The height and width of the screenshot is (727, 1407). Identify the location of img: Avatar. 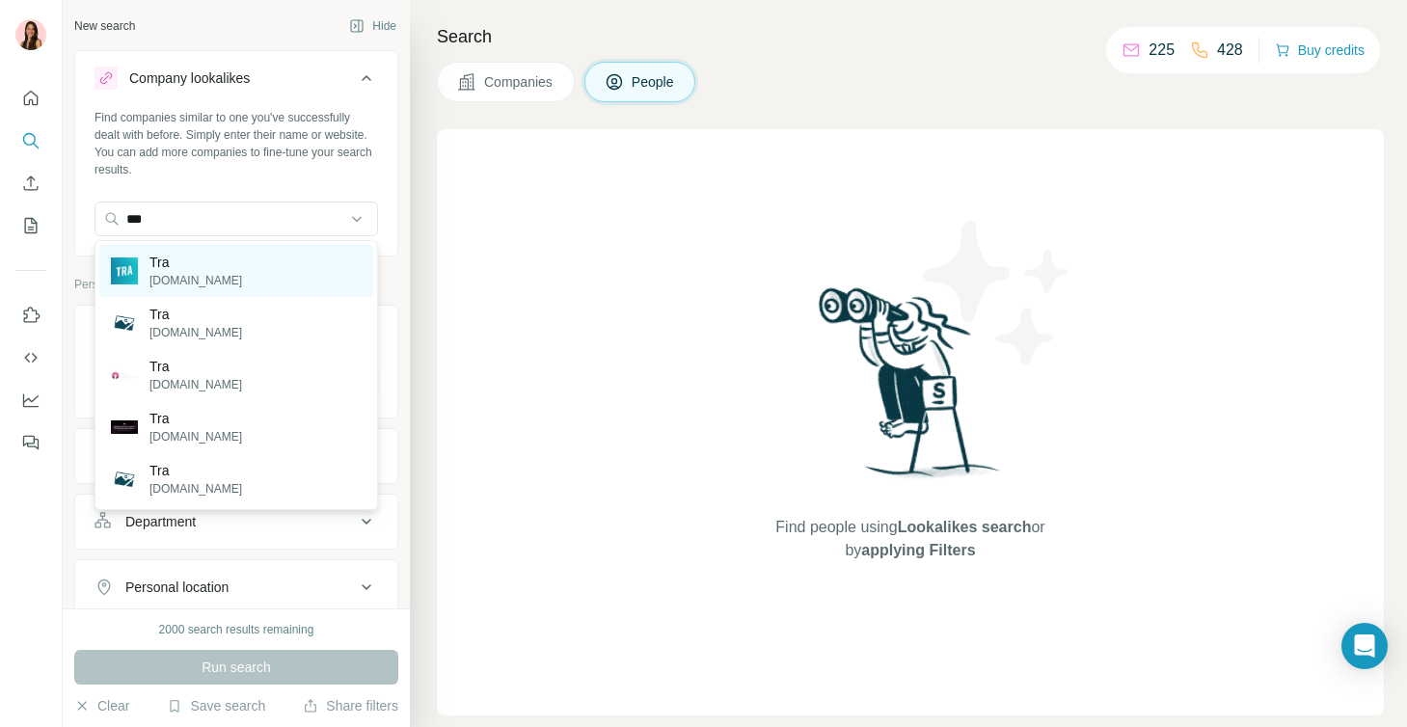
(31, 35).